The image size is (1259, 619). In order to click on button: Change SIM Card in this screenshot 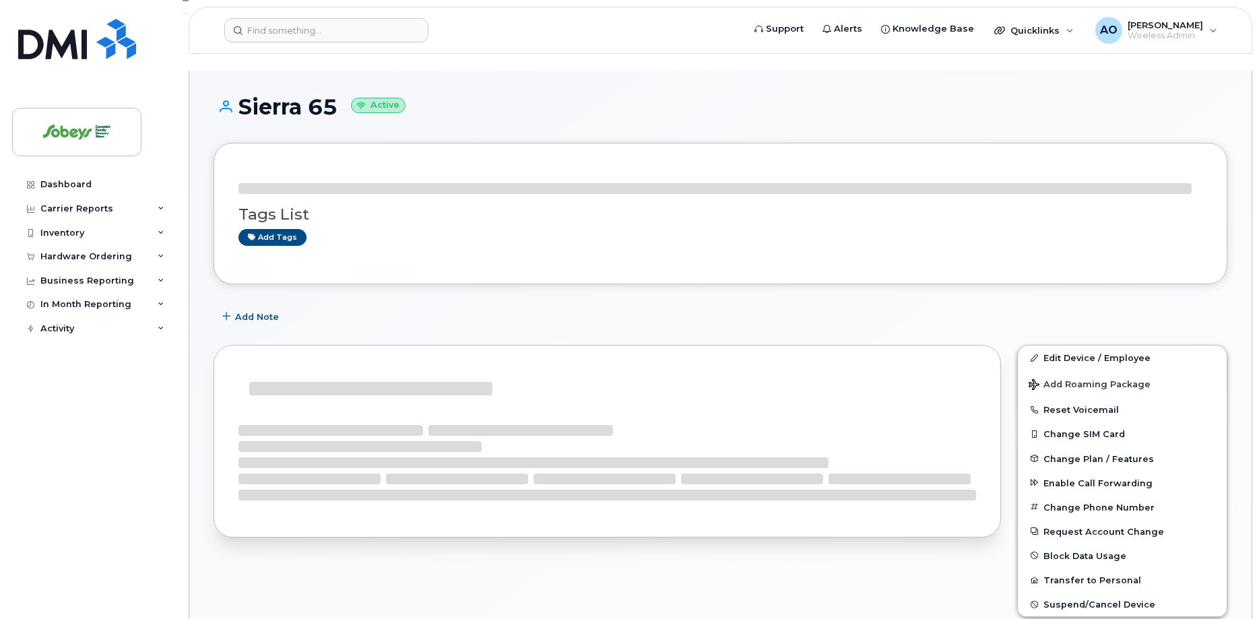, I will do `click(1122, 434)`.